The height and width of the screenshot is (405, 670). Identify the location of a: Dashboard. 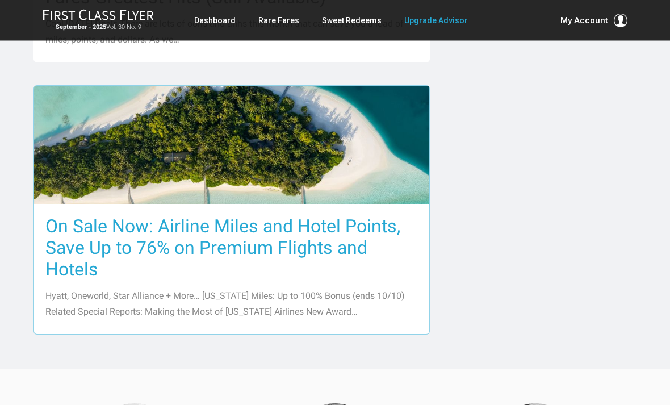
(215, 20).